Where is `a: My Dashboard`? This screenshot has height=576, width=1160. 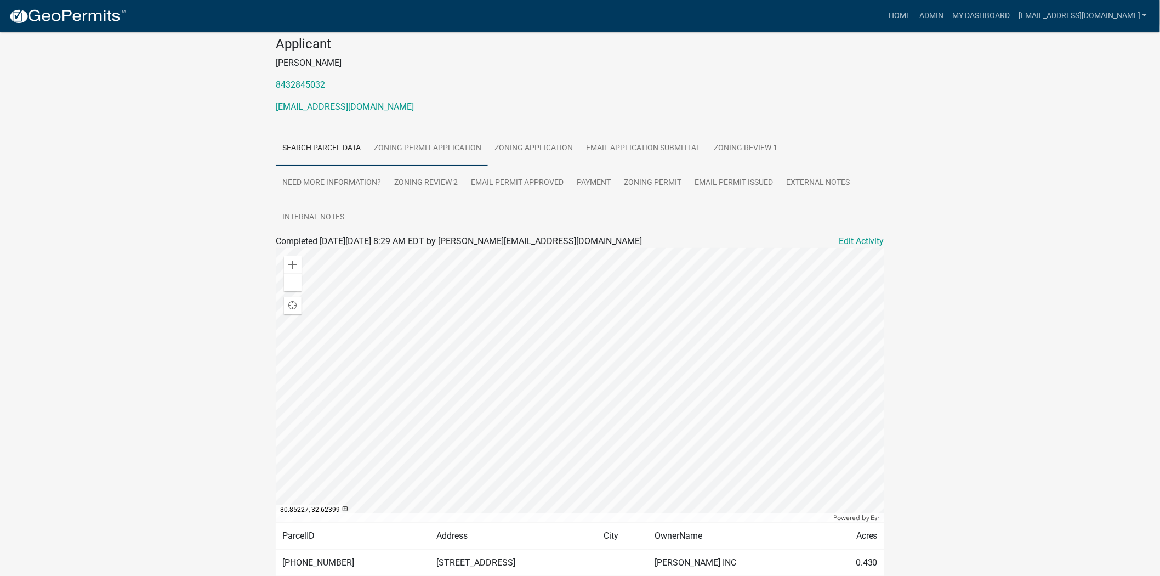 a: My Dashboard is located at coordinates (981, 16).